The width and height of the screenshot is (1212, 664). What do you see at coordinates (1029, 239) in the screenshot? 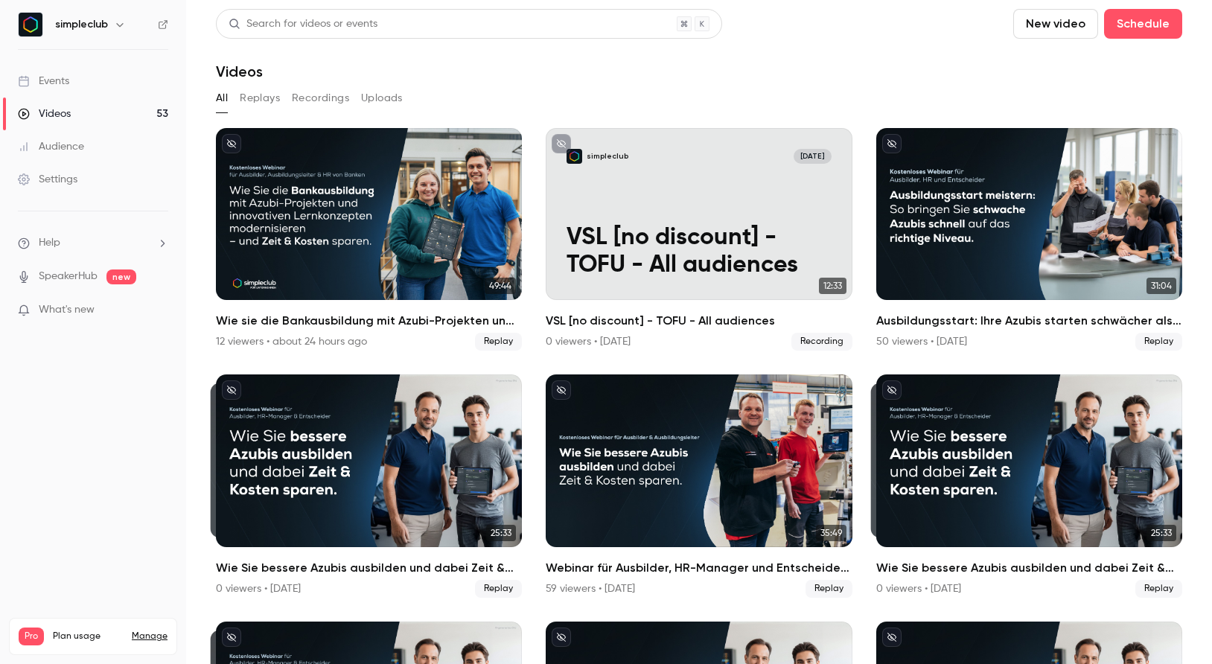
I see `li: Ausbildungsstart: Ihre Azubis starten schwächer als gedacht? (17.09.25)` at bounding box center [1029, 239].